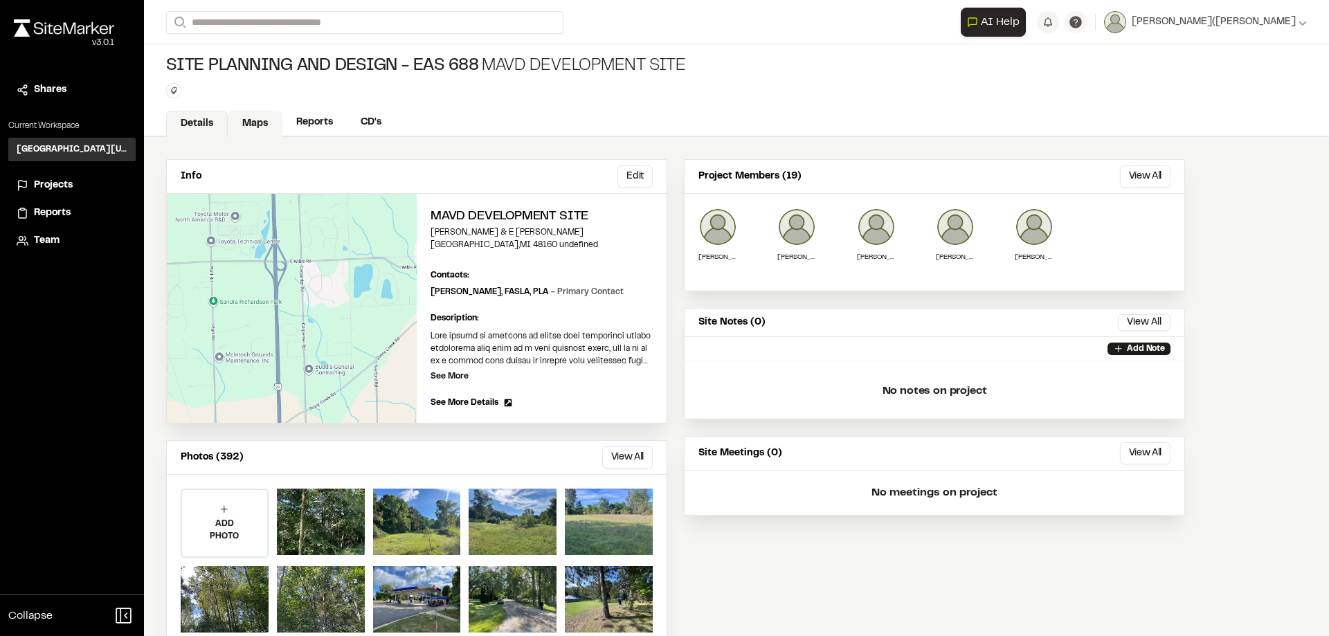 This screenshot has width=1329, height=636. What do you see at coordinates (174, 91) in the screenshot?
I see `button: Edit Tags` at bounding box center [174, 91].